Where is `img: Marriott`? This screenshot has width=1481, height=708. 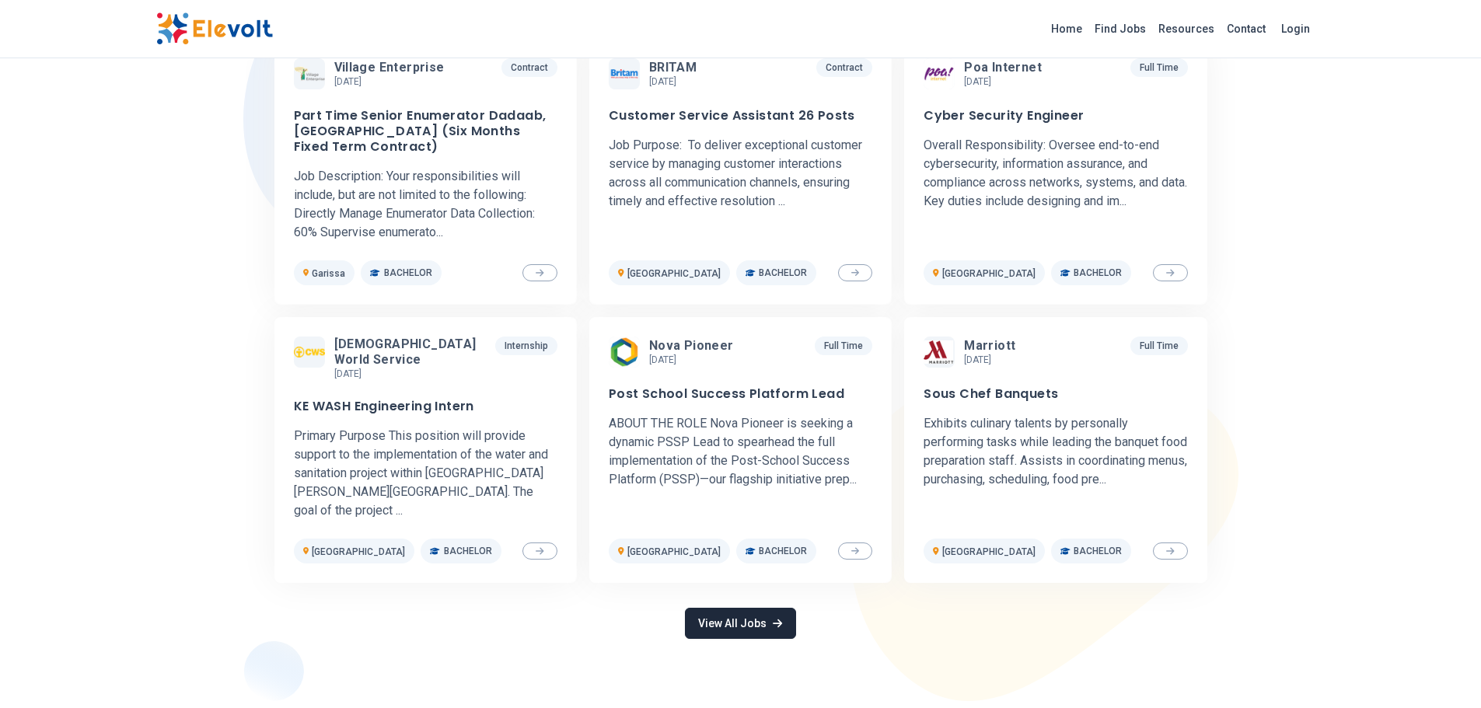
img: Marriott is located at coordinates (939, 352).